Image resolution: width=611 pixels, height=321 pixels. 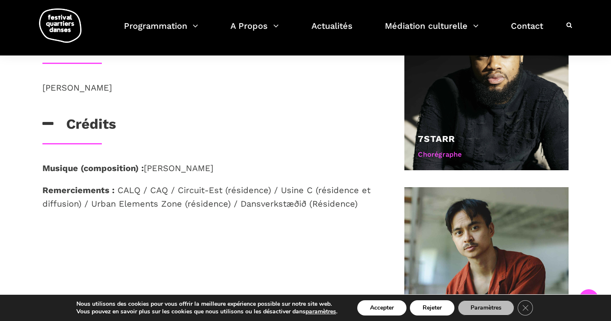 What do you see at coordinates (527, 31) in the screenshot?
I see `a: Contact` at bounding box center [527, 31].